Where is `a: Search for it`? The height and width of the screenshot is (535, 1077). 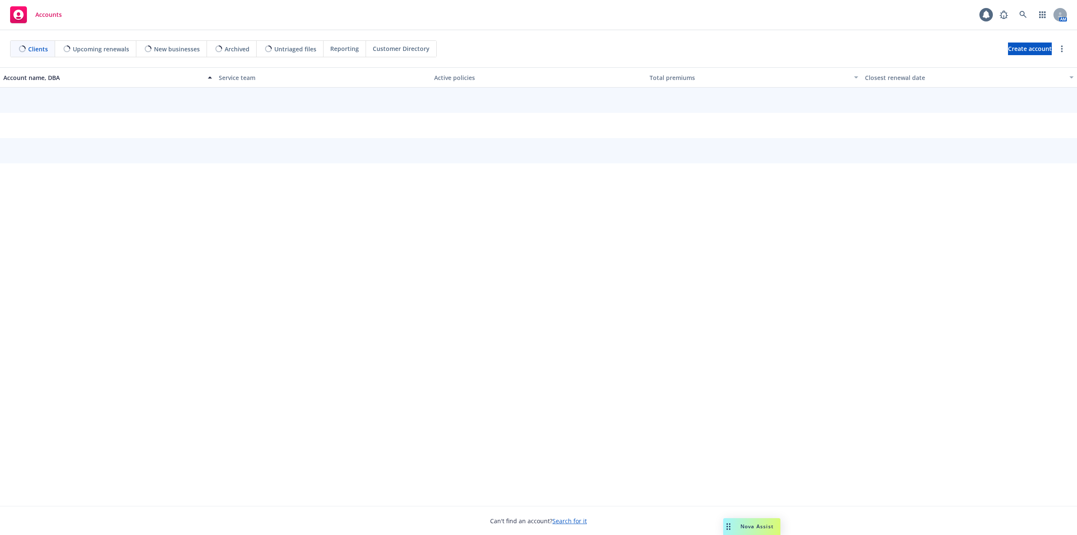 a: Search for it is located at coordinates (569, 520).